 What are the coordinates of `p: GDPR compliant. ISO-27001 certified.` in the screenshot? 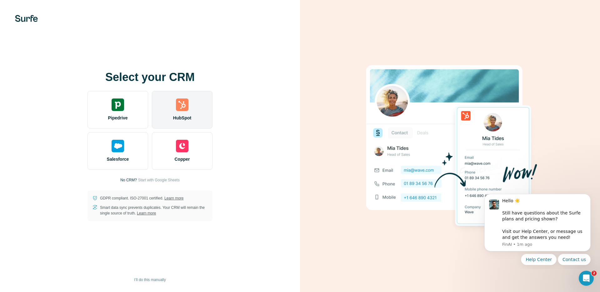 It's located at (142, 198).